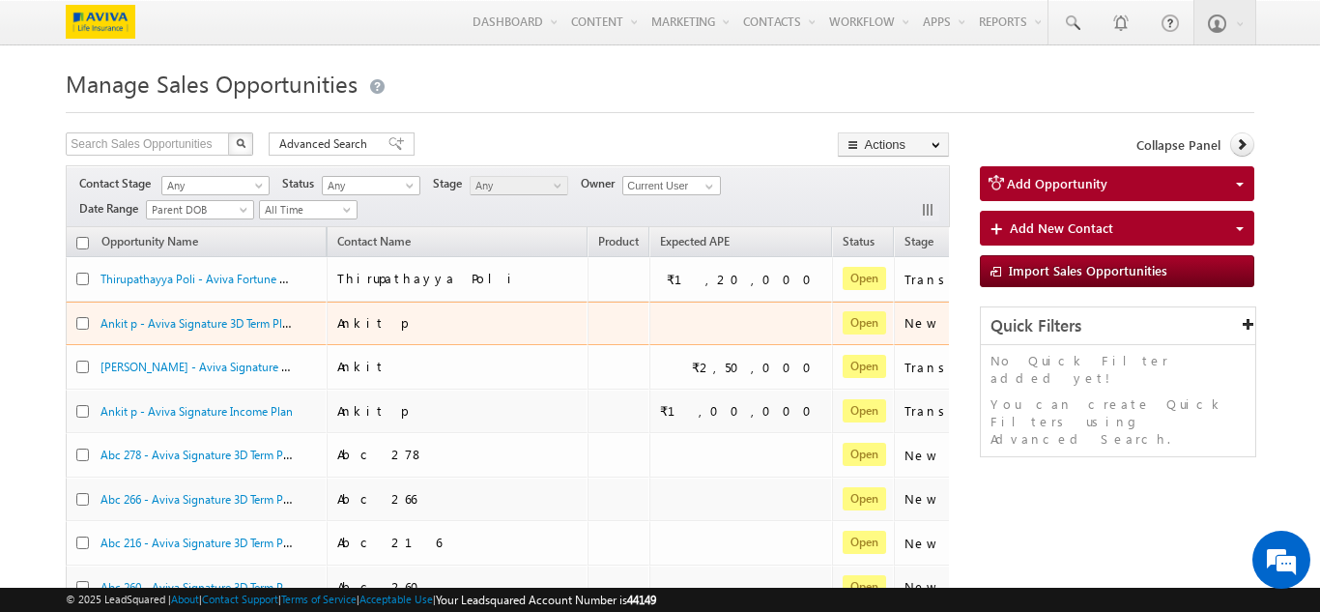 The image size is (1320, 612). What do you see at coordinates (200, 277) in the screenshot?
I see `a: Thirupathayya Poli - Aviva Fortune Plus` at bounding box center [200, 277].